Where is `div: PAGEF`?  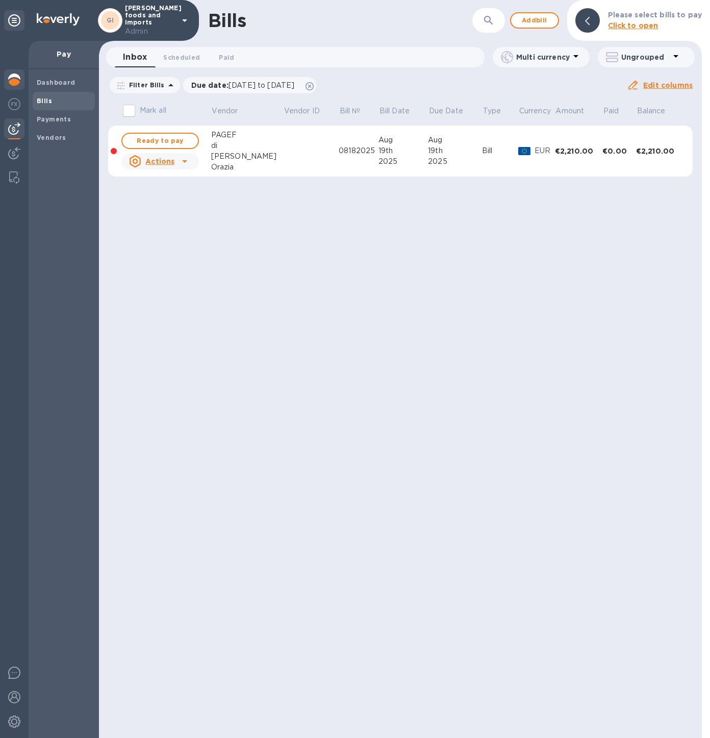 div: PAGEF is located at coordinates (247, 135).